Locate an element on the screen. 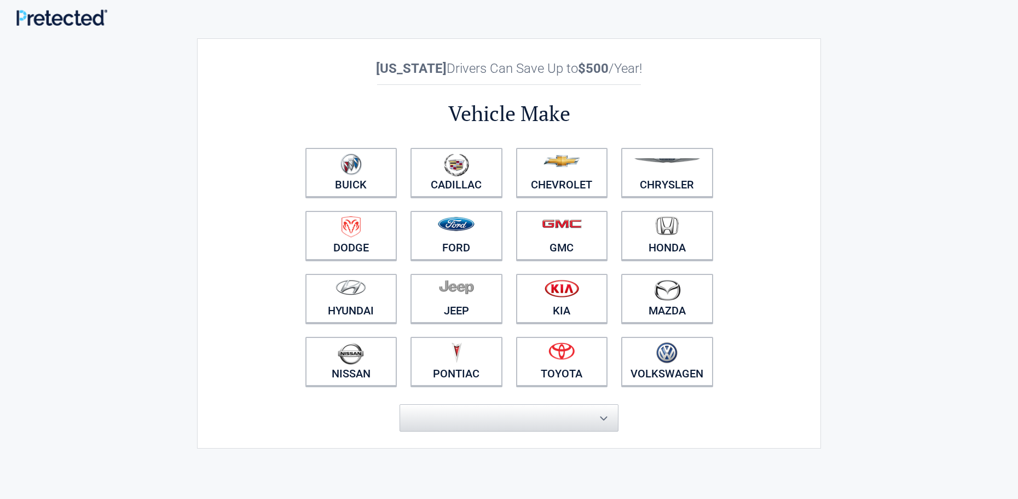  img: chevrolet is located at coordinates (562, 161).